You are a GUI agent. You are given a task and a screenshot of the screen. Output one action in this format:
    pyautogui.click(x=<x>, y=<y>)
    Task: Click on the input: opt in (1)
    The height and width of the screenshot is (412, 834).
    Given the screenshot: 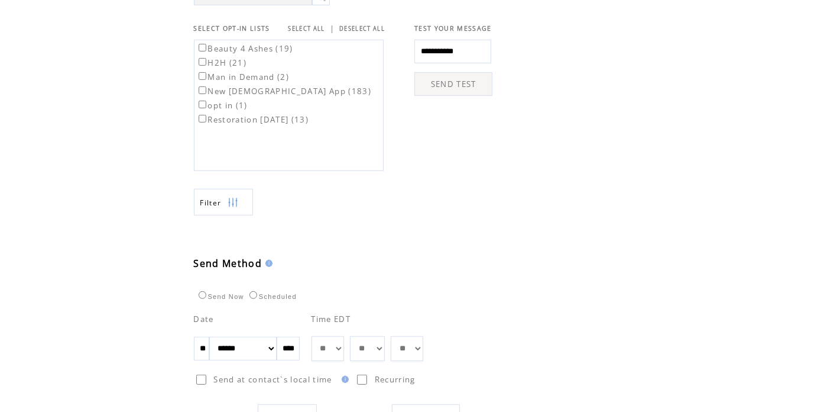 What is the action you would take?
    pyautogui.click(x=202, y=104)
    